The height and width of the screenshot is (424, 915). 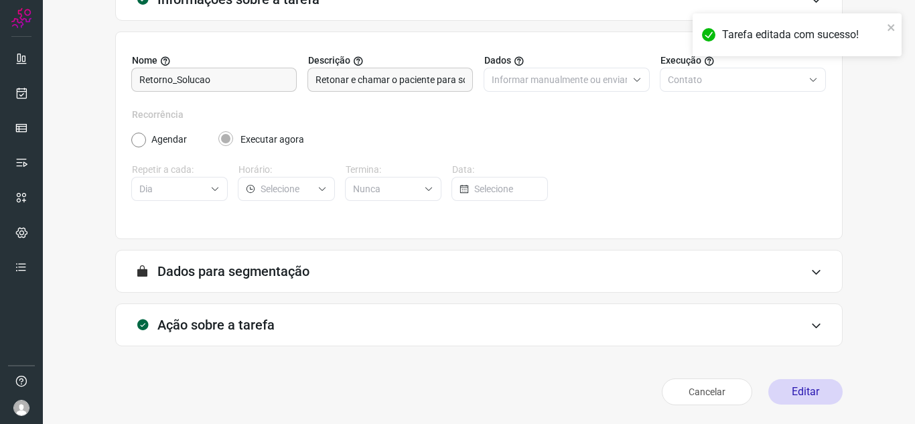 What do you see at coordinates (390, 80) in the screenshot?
I see `input: Forneça uma breve descrição da sua tarefa.` at bounding box center [390, 80].